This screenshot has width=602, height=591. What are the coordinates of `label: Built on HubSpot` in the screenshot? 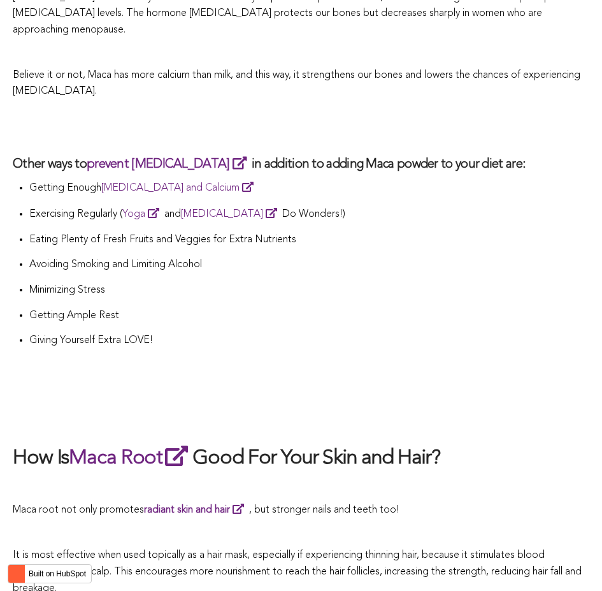 It's located at (57, 573).